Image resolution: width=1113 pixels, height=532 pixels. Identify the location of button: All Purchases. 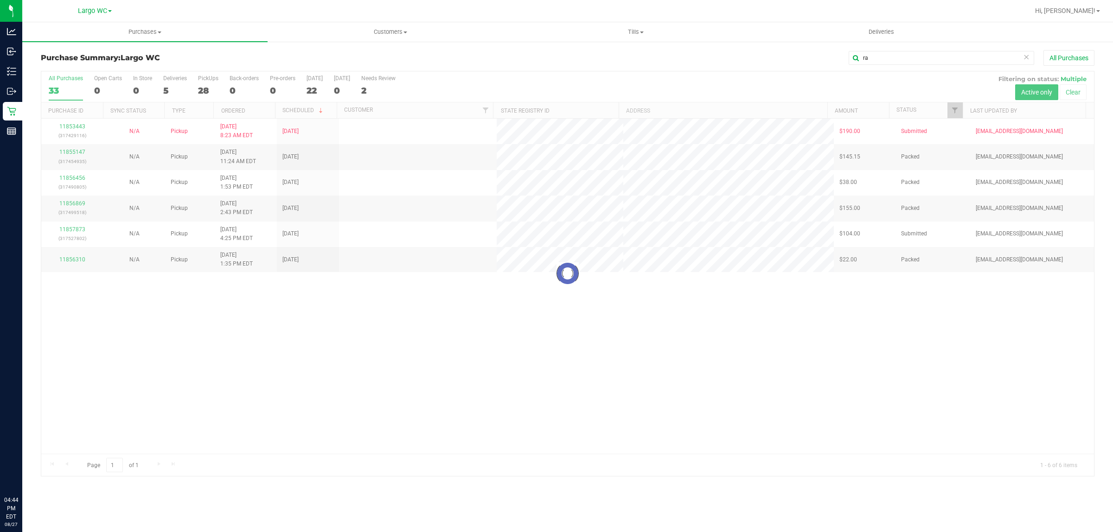
(1069, 58).